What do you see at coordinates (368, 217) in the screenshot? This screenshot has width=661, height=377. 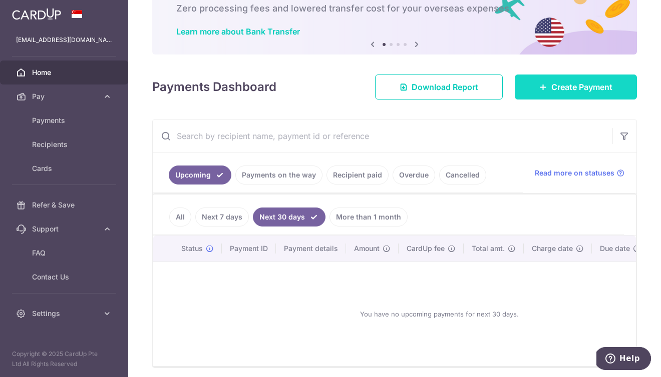 I see `a: More than 1 month` at bounding box center [368, 217].